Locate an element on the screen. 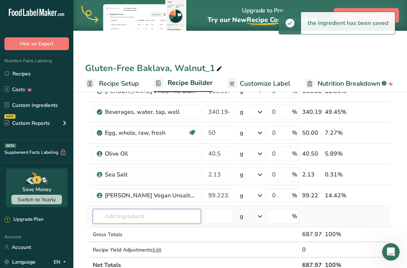 This screenshot has height=268, width=407. div: Egg, whole, raw, fresh is located at coordinates (146, 133).